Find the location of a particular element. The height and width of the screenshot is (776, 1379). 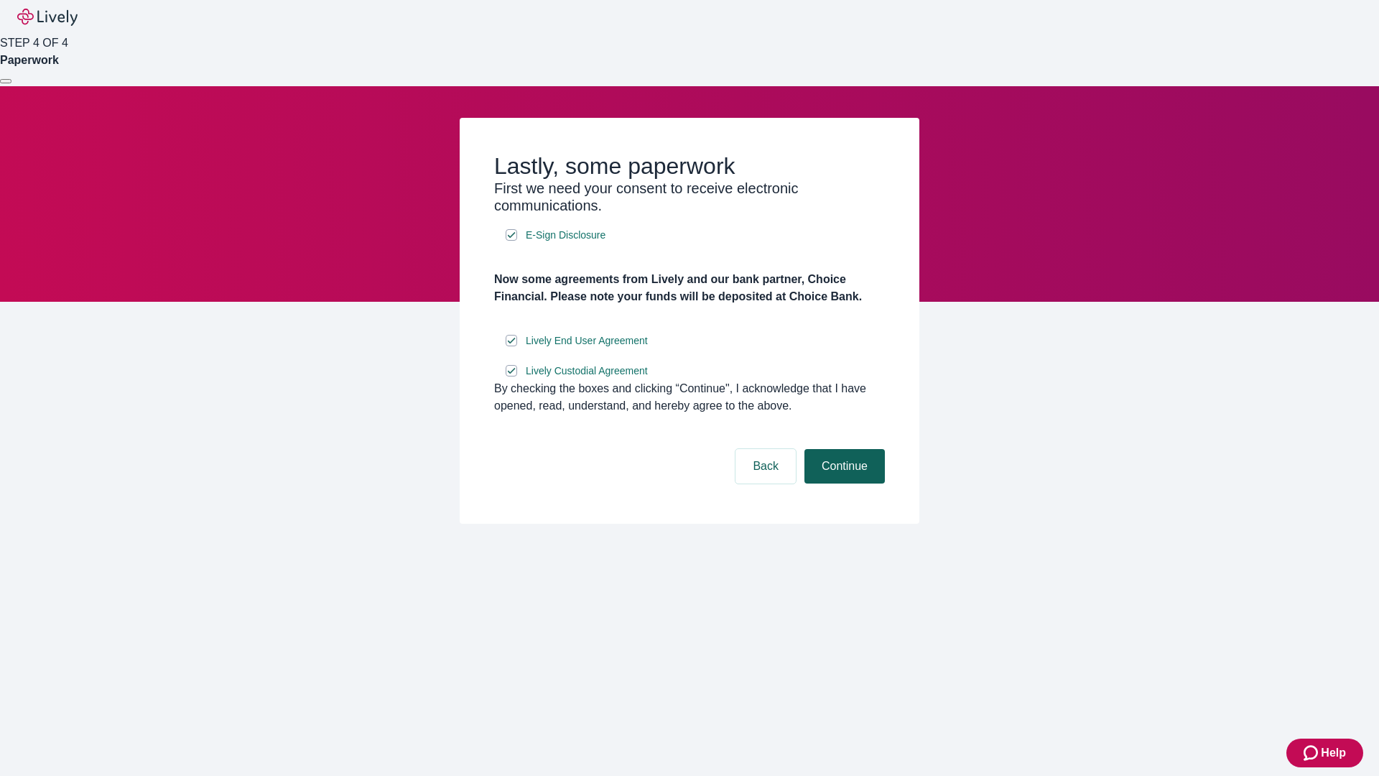

button: Back is located at coordinates (766, 466).